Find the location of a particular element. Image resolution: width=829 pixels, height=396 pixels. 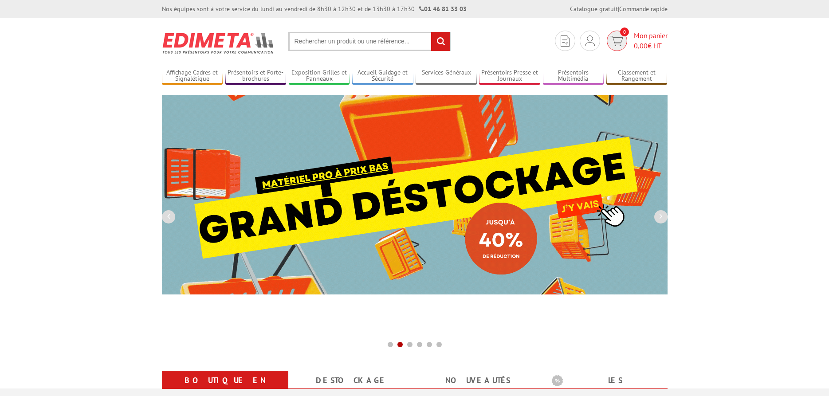

a: Présentoirs et Porte-brochures is located at coordinates (256, 76).